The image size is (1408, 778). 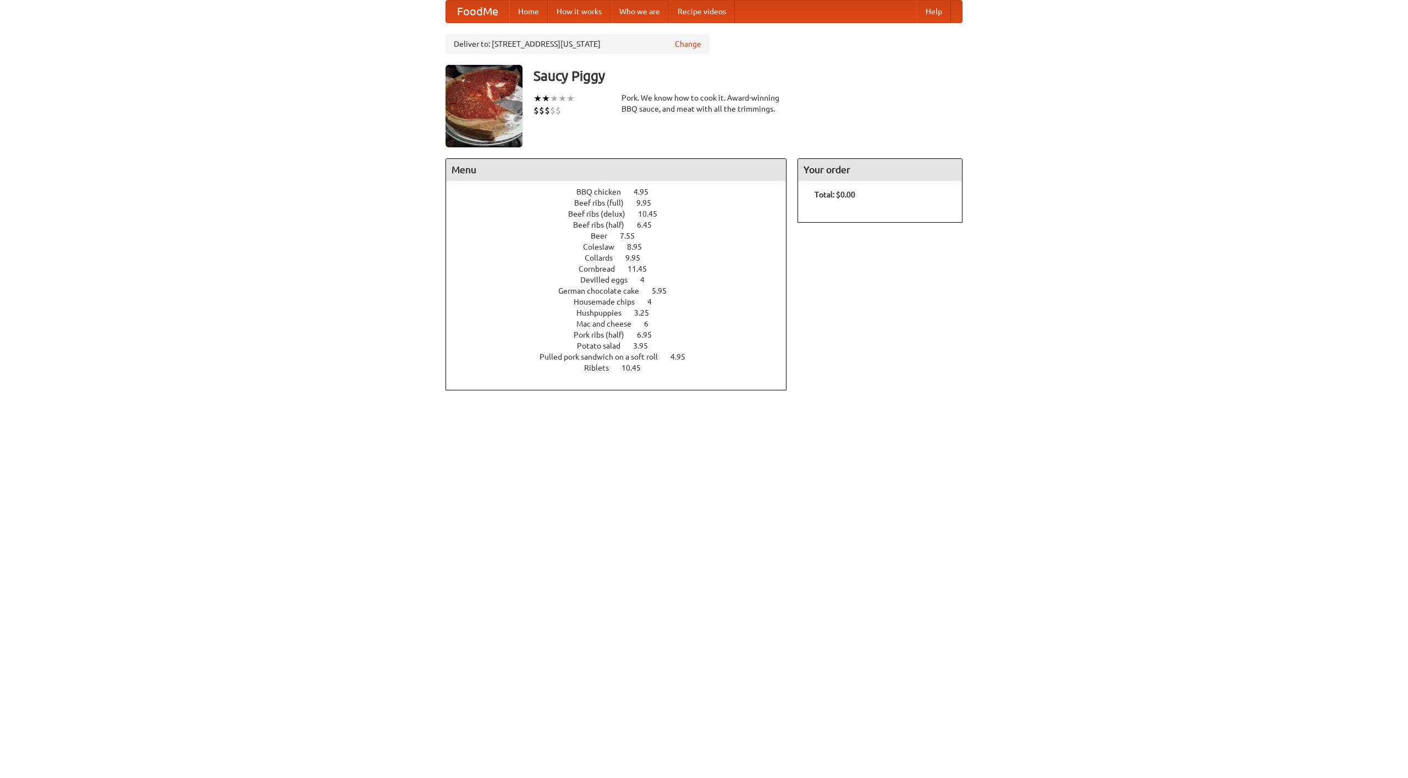 I want to click on a: Recipe videos, so click(x=702, y=12).